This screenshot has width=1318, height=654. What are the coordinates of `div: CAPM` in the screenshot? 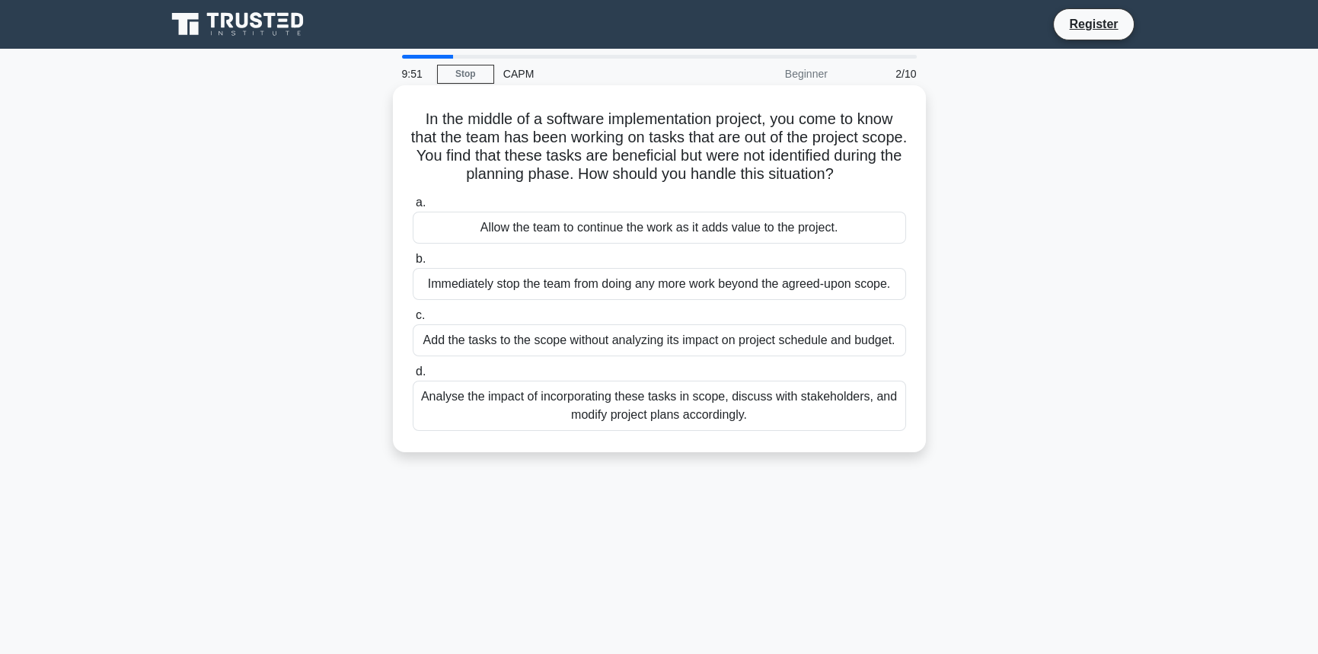 It's located at (598, 74).